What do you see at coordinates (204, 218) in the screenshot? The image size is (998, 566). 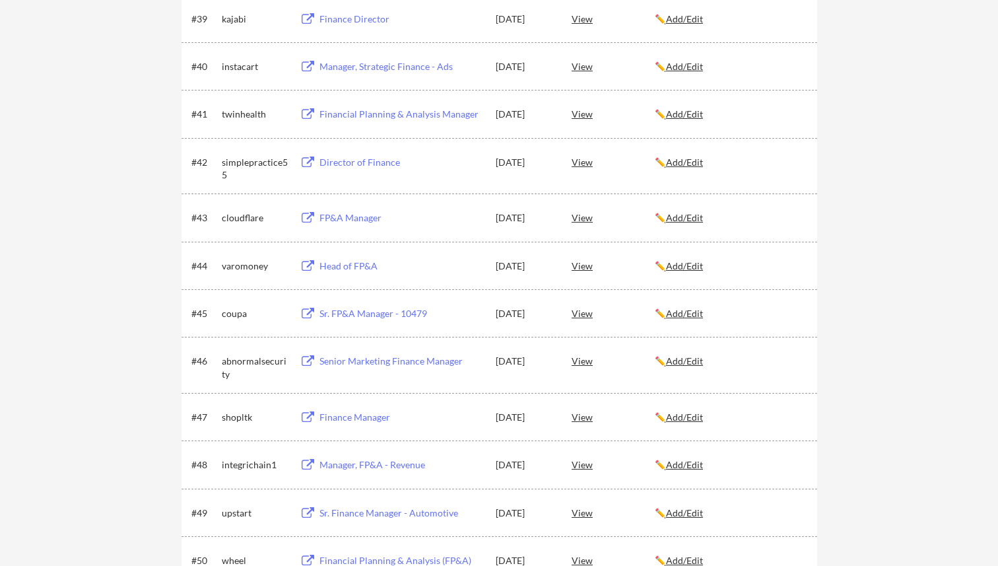 I see `div: #43` at bounding box center [204, 218].